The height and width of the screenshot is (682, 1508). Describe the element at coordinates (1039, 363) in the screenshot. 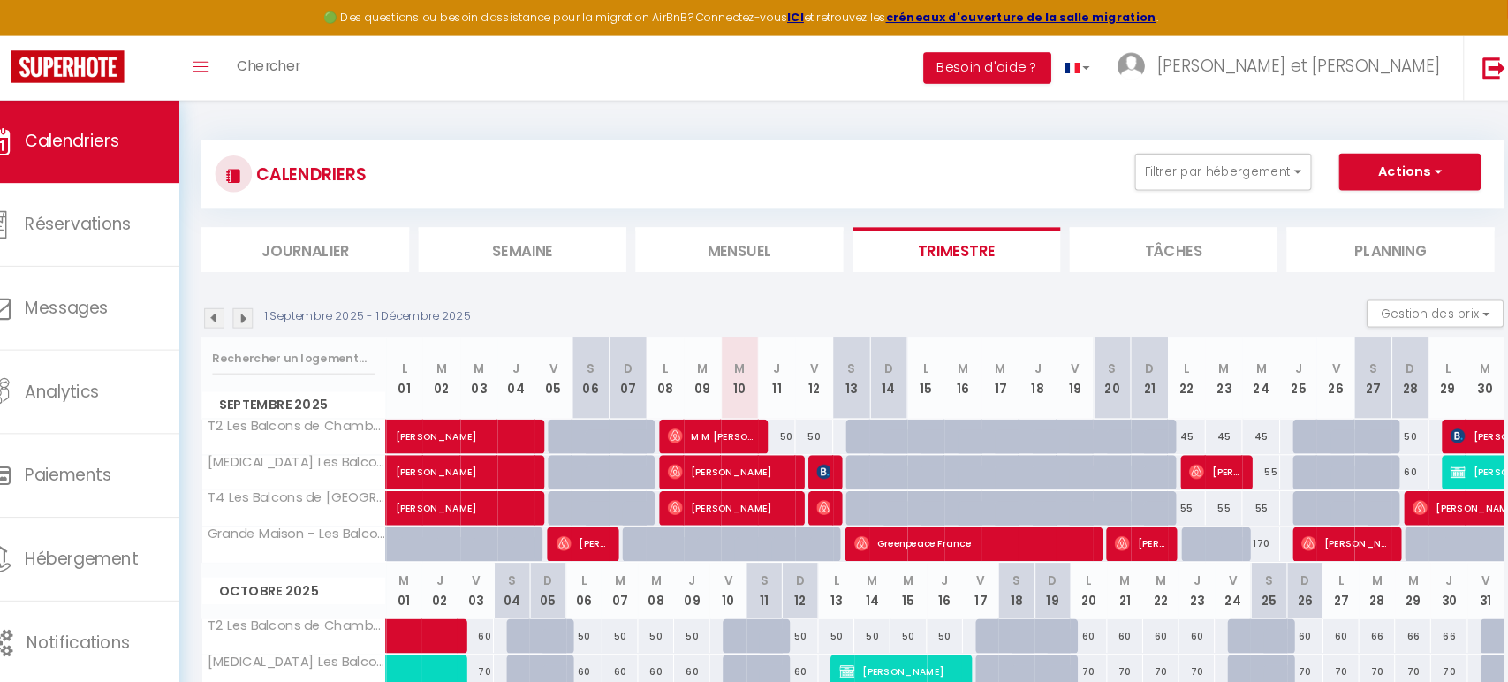

I see `th: 18` at that location.